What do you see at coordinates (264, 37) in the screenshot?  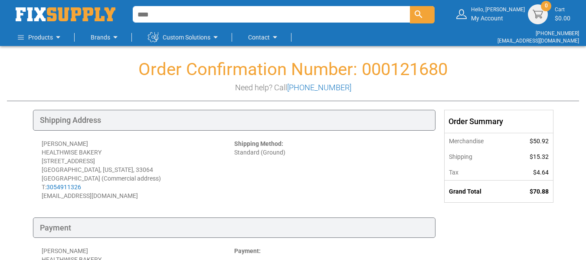 I see `a: Contact` at bounding box center [264, 37].